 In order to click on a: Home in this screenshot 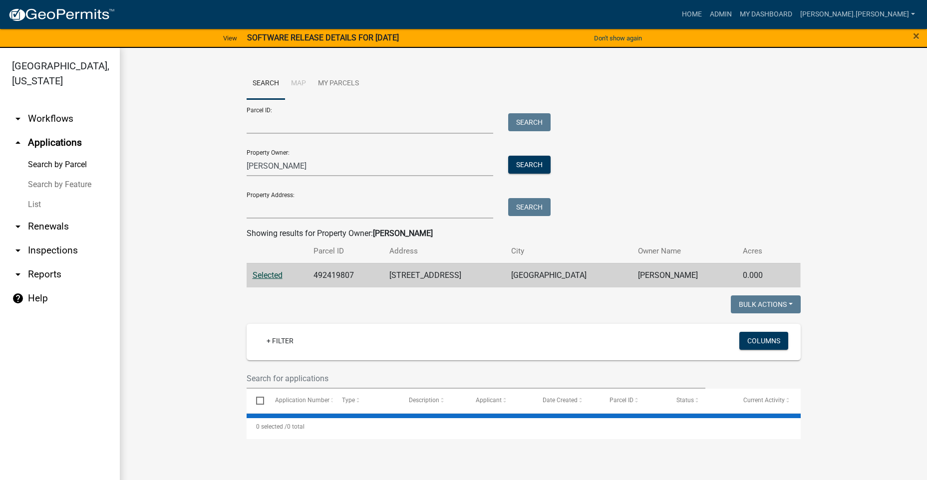, I will do `click(692, 14)`.